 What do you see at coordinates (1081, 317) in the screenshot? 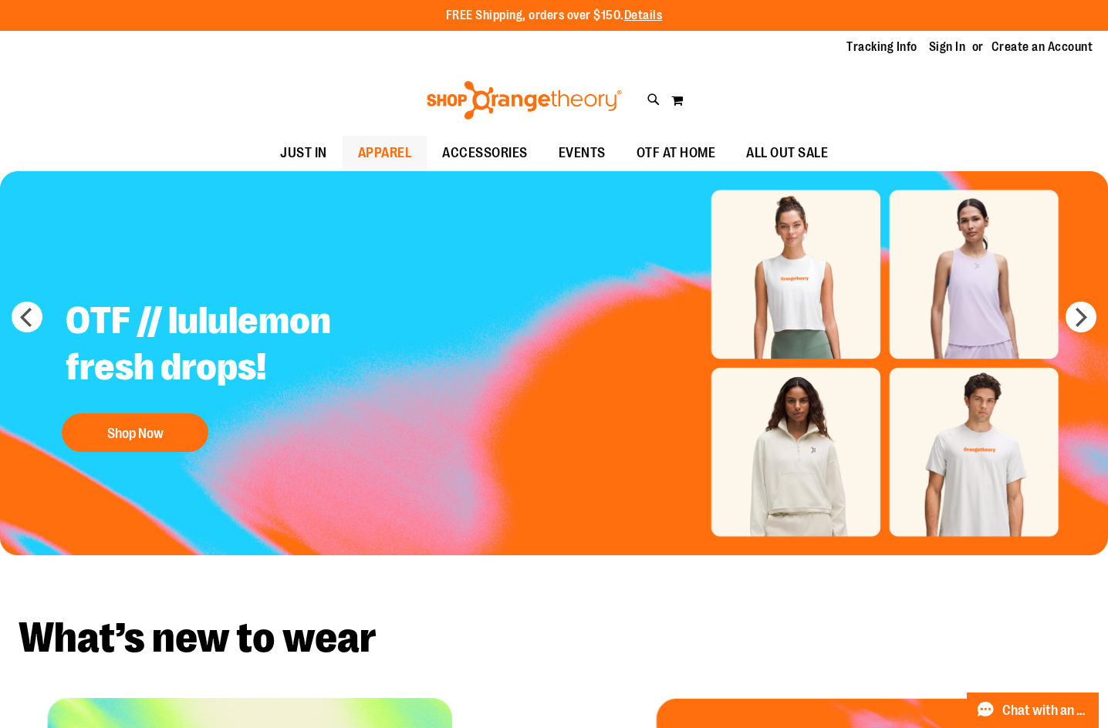
I see `button: next` at bounding box center [1081, 317].